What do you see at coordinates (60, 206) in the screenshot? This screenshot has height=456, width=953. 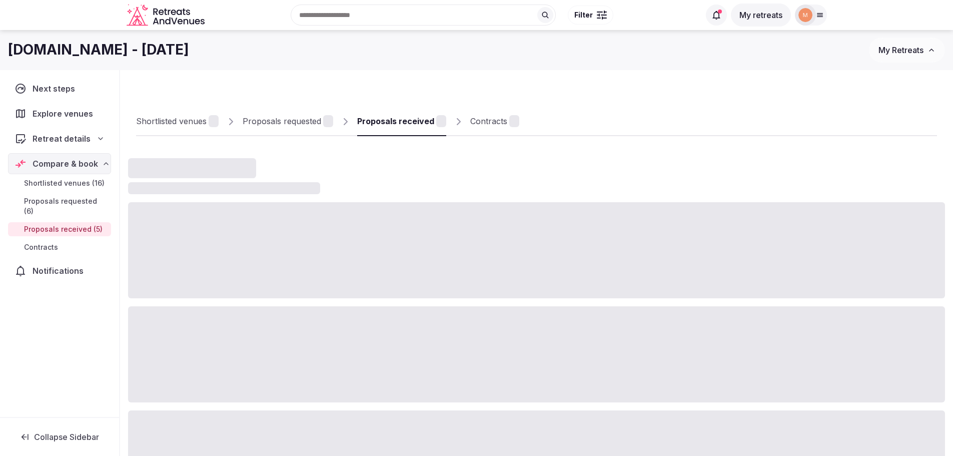 I see `a: Proposals requested (6)` at bounding box center [60, 206].